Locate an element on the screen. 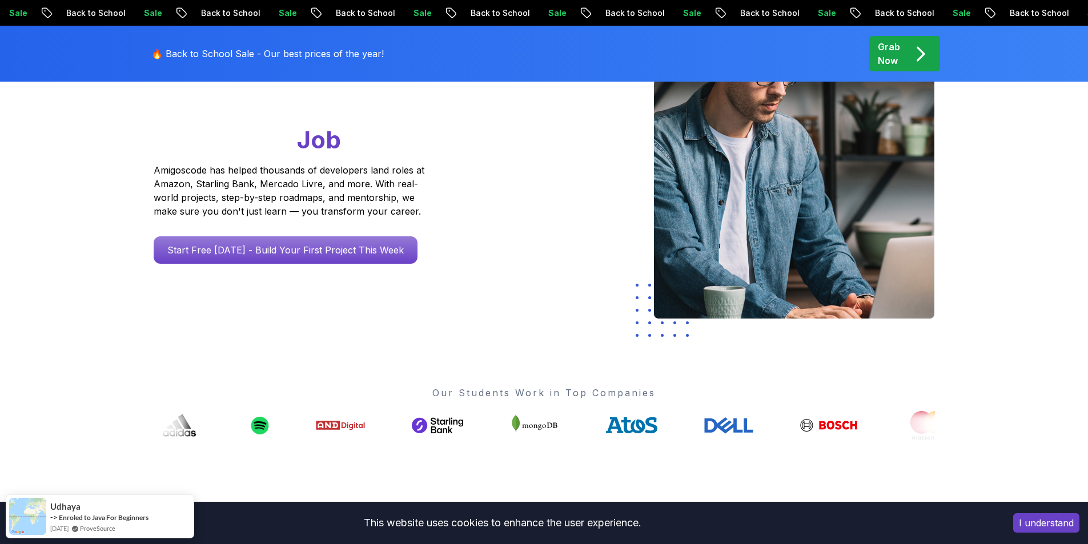  p: Grab Now is located at coordinates (889, 54).